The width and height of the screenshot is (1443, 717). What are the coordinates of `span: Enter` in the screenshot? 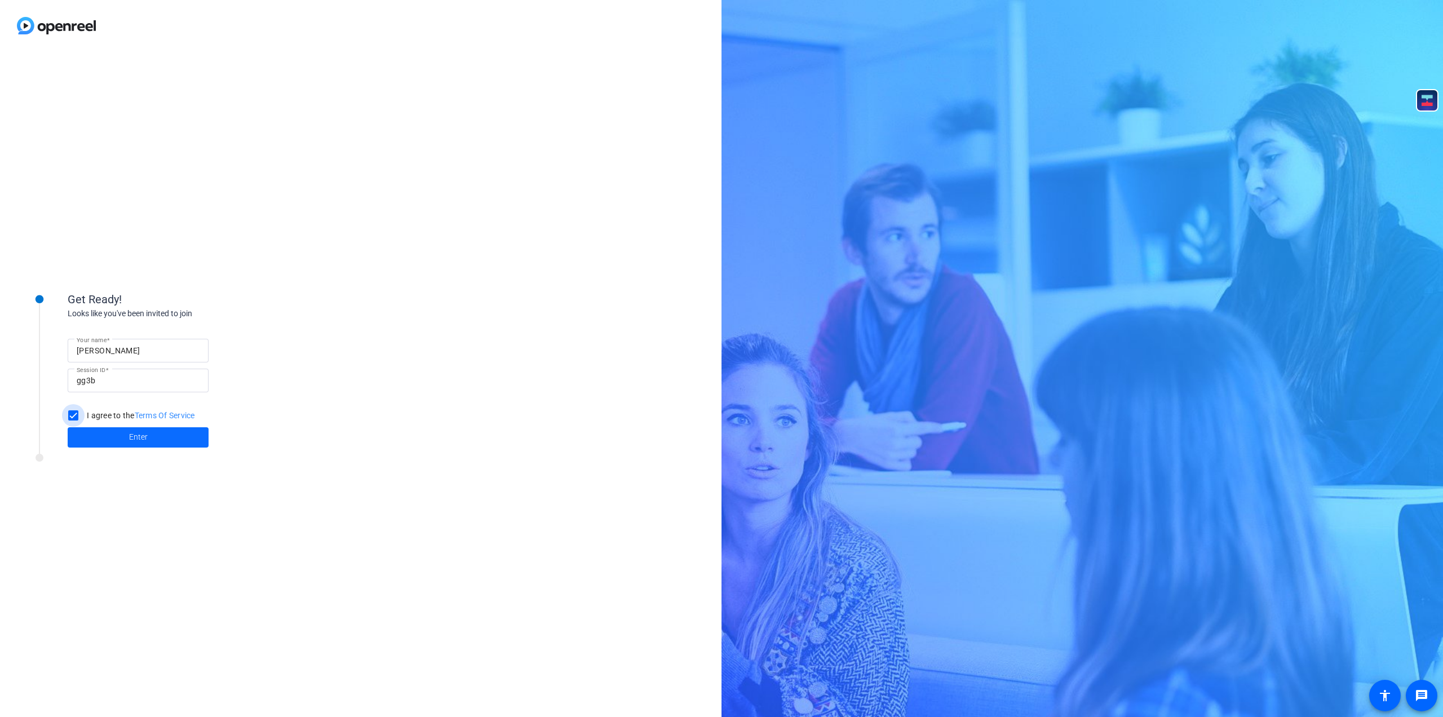 It's located at (138, 437).